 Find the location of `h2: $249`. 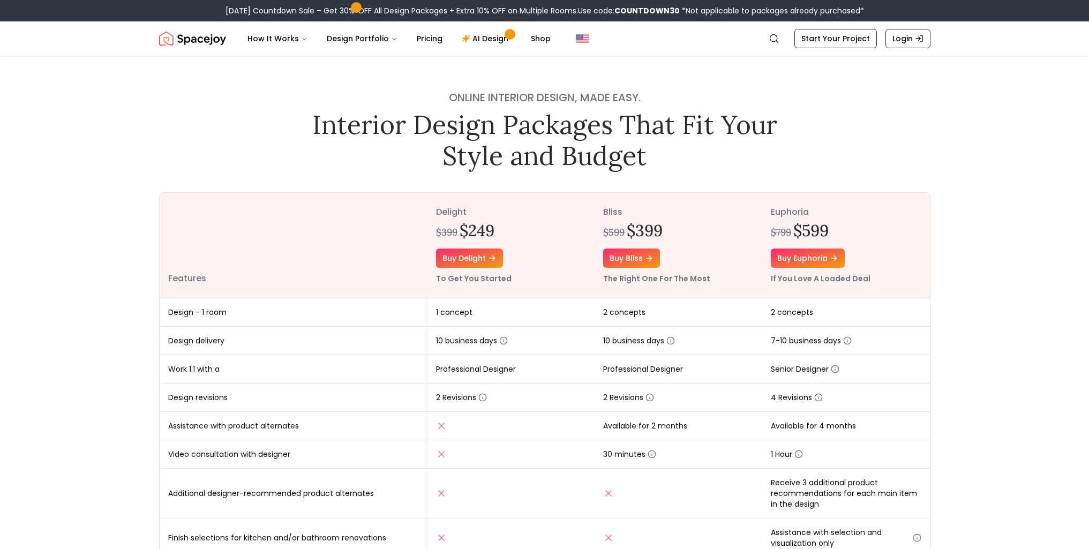

h2: $249 is located at coordinates (477, 230).